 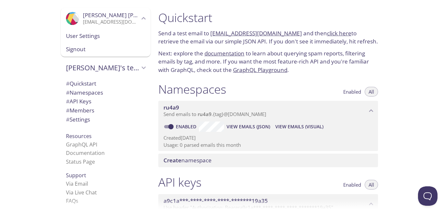 I want to click on a: Documentation, so click(x=85, y=153).